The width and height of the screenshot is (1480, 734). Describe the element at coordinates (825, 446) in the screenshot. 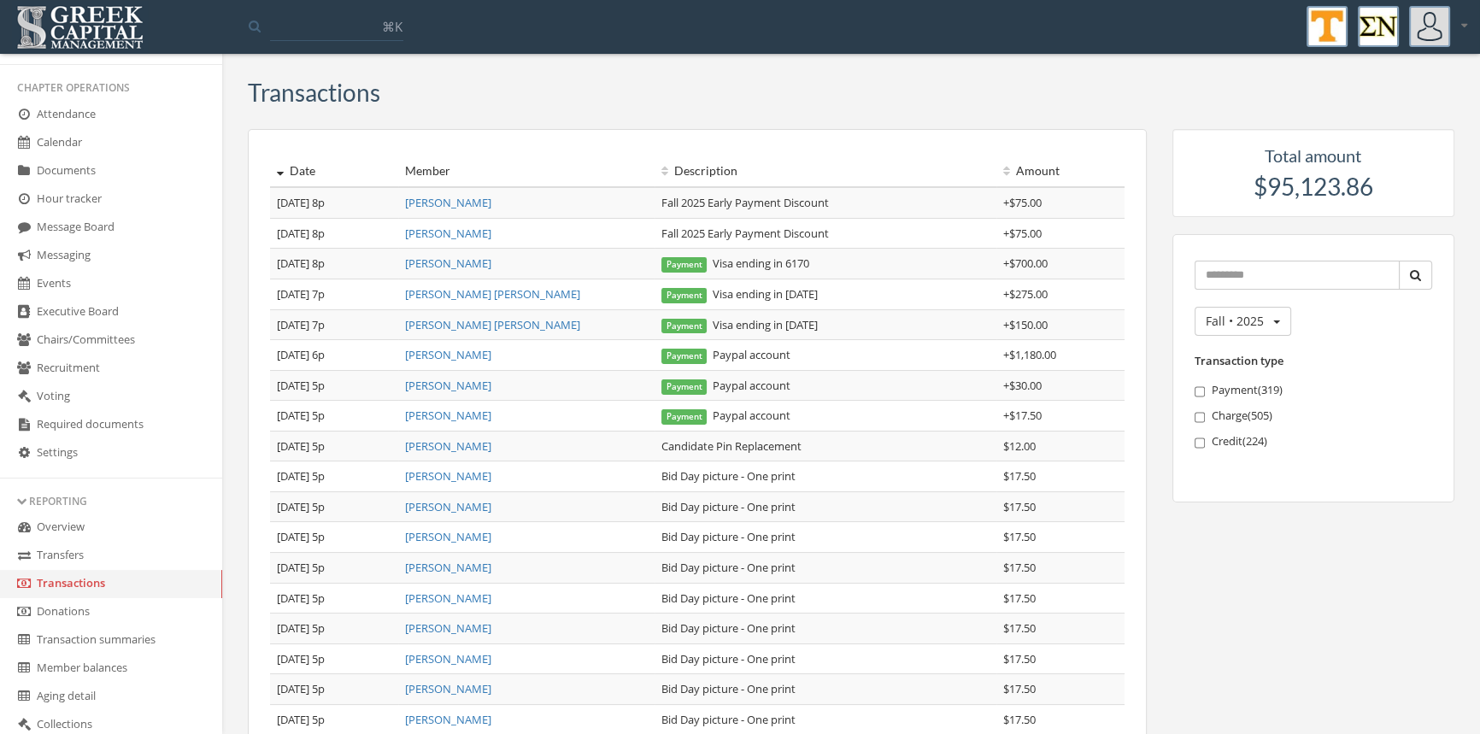

I see `td: Candidate Pin Replacement` at that location.